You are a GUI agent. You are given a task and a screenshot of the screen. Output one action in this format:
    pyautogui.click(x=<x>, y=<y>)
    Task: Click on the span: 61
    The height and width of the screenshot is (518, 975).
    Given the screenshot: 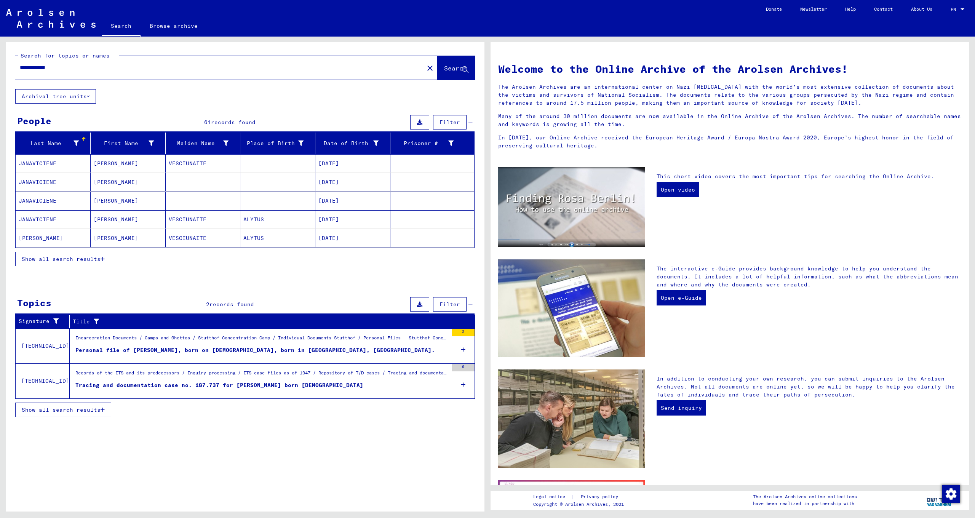 What is the action you would take?
    pyautogui.click(x=208, y=122)
    